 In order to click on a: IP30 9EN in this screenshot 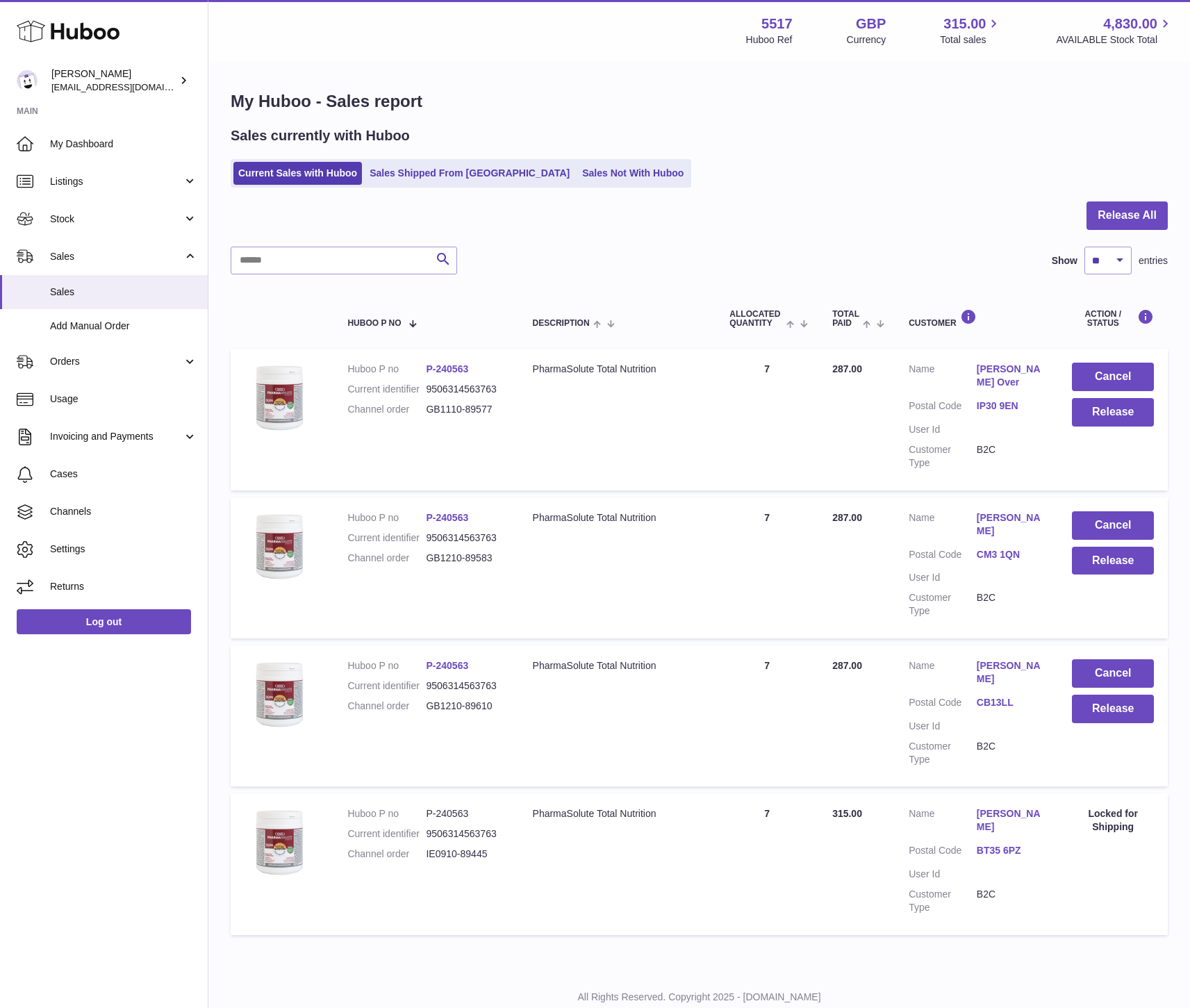, I will do `click(1011, 406)`.